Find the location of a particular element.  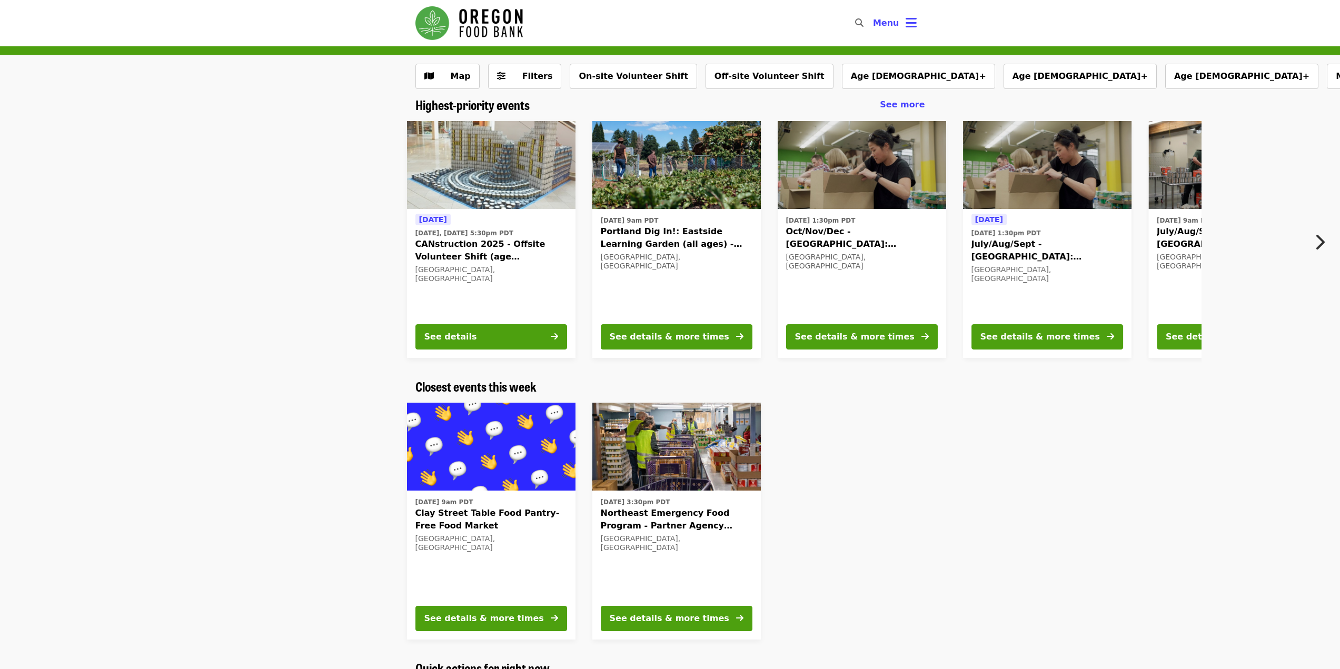

button: Show map view is located at coordinates (447, 76).